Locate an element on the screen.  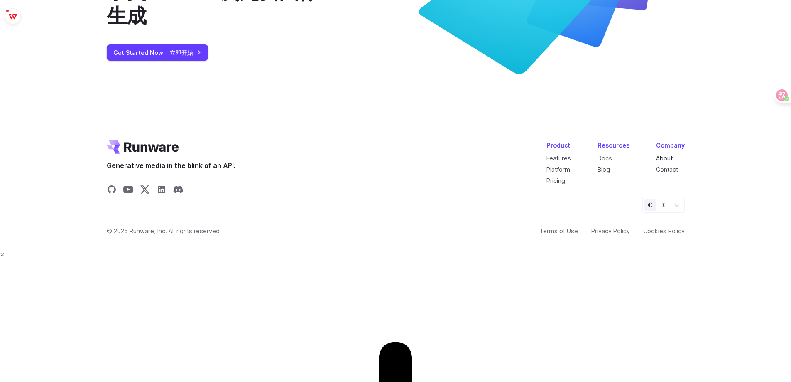
a: Privacy Policy is located at coordinates (611, 231).